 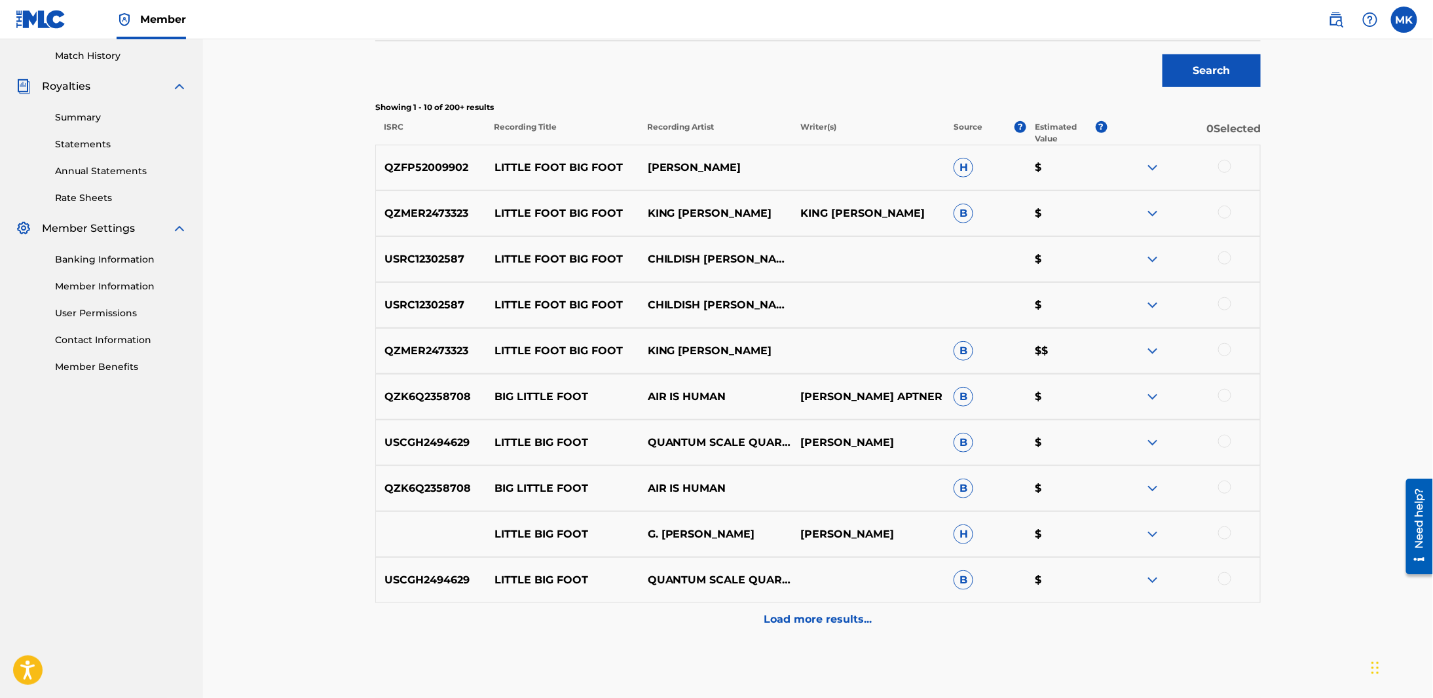 I want to click on a: Annual Statements, so click(x=121, y=171).